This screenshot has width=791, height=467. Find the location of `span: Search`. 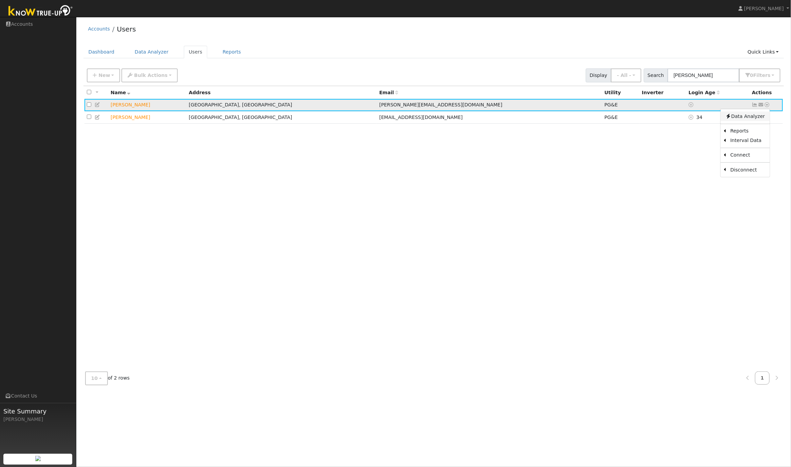

span: Search is located at coordinates (656, 75).